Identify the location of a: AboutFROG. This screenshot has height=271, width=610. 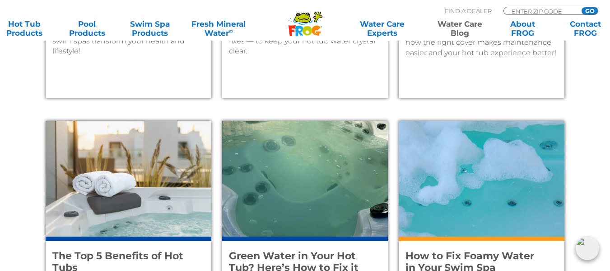
(523, 28).